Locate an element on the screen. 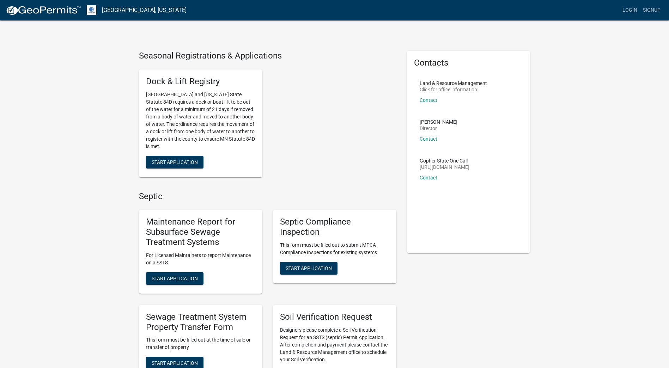 The height and width of the screenshot is (368, 669). p: This form must be filled out to submit MPCA Compliance Inspections for existing systems is located at coordinates (335, 249).